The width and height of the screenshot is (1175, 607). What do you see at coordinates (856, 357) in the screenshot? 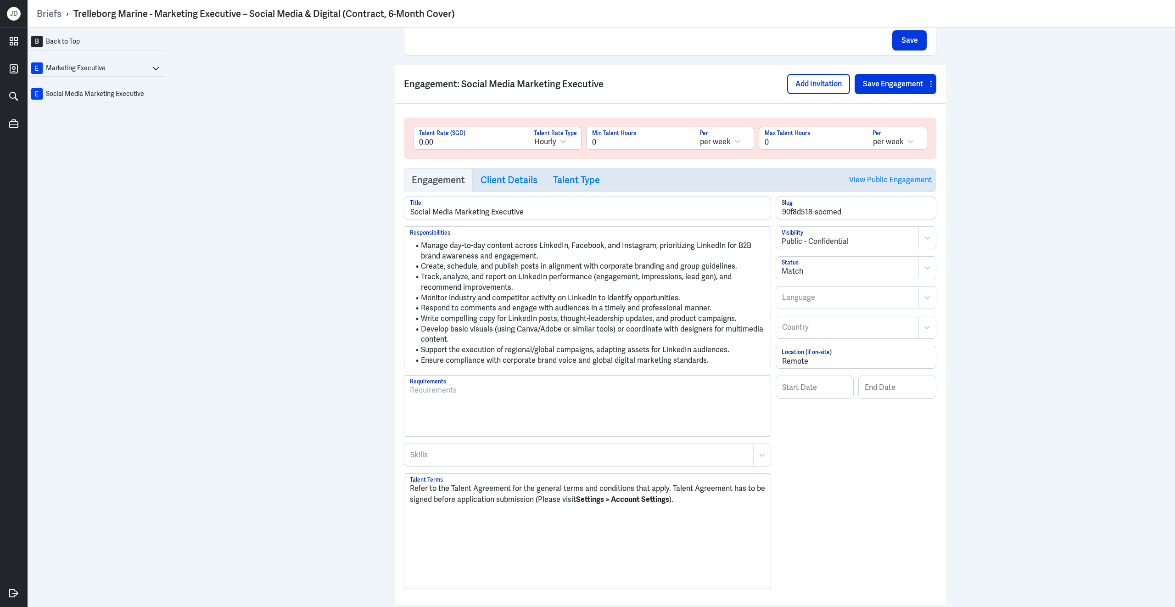
I see `input: Location (if on-site)` at bounding box center [856, 357].